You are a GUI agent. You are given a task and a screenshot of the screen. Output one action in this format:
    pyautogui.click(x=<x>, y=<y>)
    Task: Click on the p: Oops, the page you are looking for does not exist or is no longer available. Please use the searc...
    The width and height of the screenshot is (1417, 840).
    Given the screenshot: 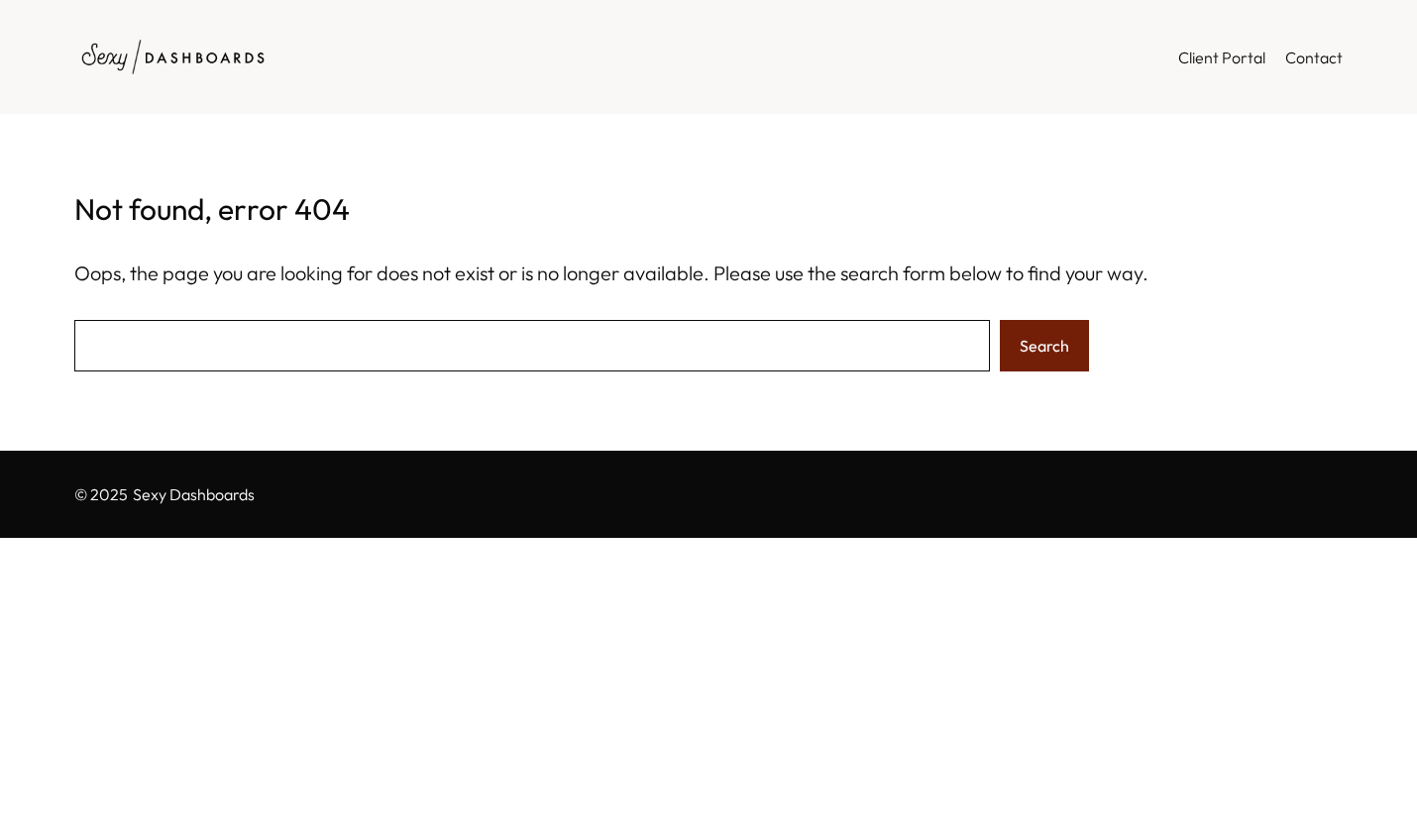 What is the action you would take?
    pyautogui.click(x=708, y=272)
    